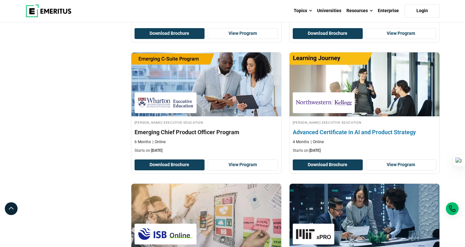 This screenshot has width=465, height=247. Describe the element at coordinates (364, 84) in the screenshot. I see `img: Advanced Certificate in AI and Product Strategy | Online AI and Machine Learning Course` at that location.